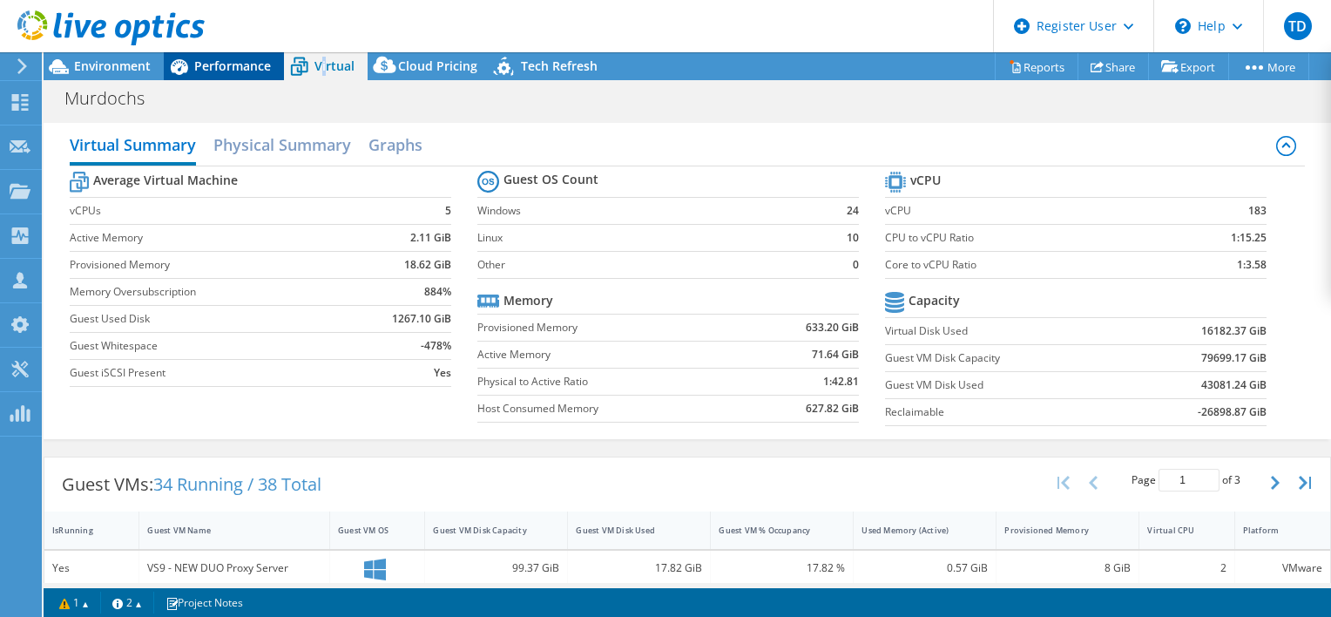  What do you see at coordinates (192, 484) in the screenshot?
I see `div: Guest VMs:` at bounding box center [192, 484].